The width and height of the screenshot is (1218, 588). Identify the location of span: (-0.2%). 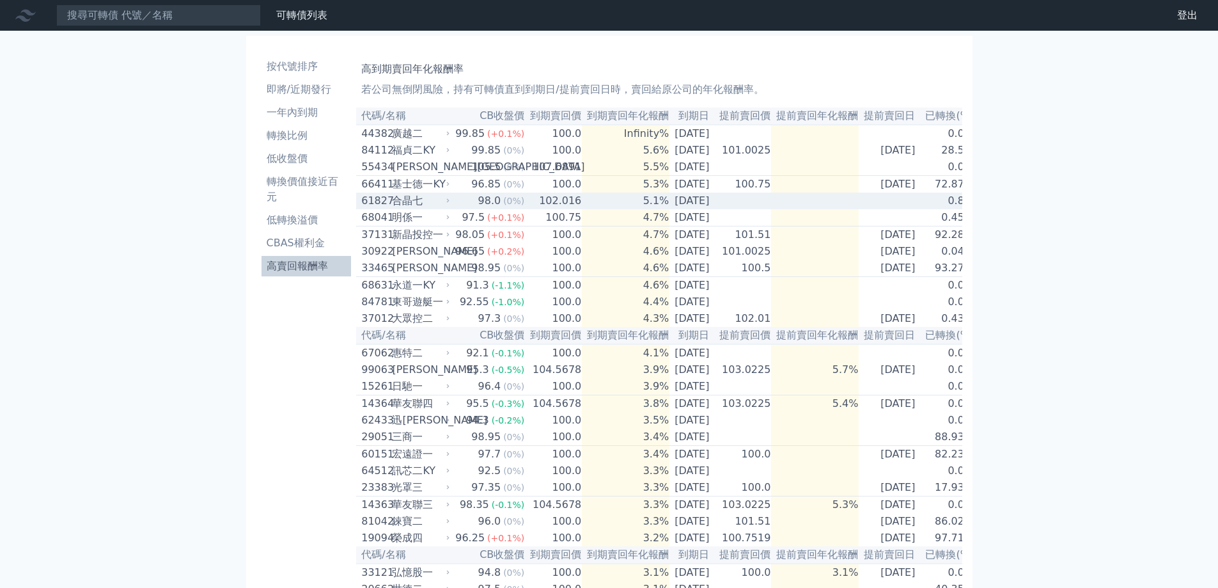
(508, 420).